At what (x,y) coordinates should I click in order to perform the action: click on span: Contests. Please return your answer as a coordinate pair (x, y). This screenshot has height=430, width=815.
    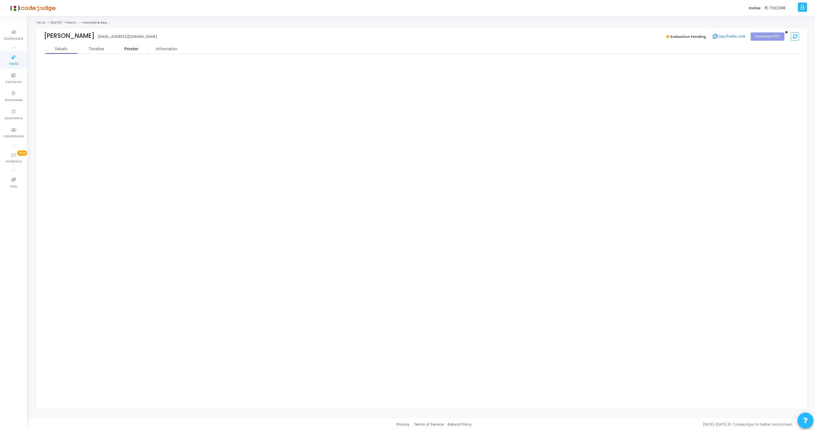
    Looking at the image, I should click on (13, 82).